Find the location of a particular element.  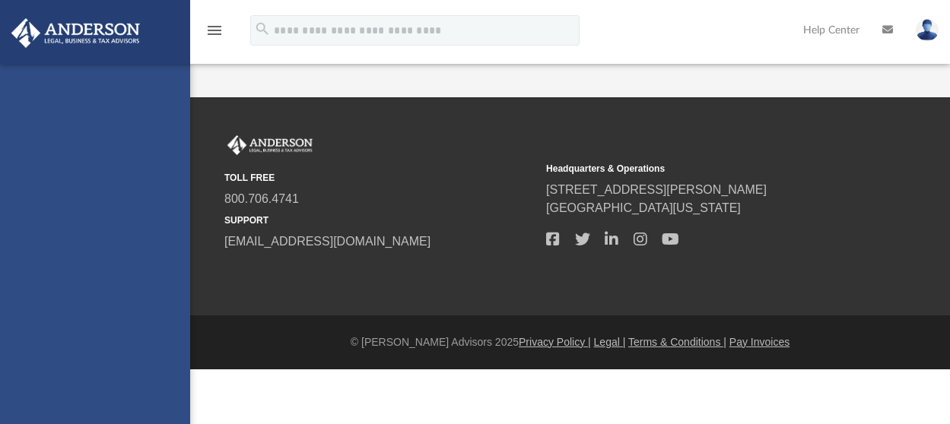

a: Pay Invoices is located at coordinates (759, 342).